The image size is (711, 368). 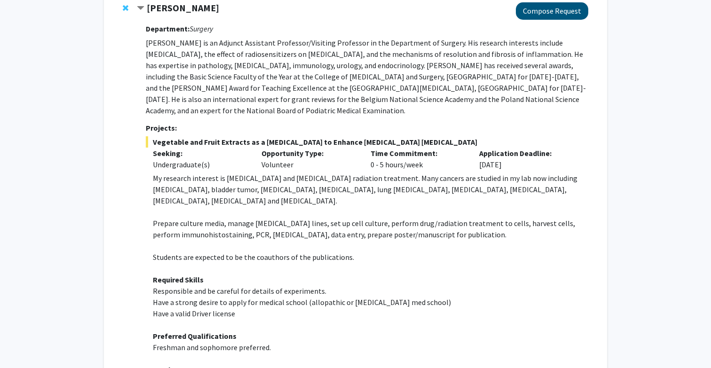 I want to click on strong: Department:, so click(x=167, y=29).